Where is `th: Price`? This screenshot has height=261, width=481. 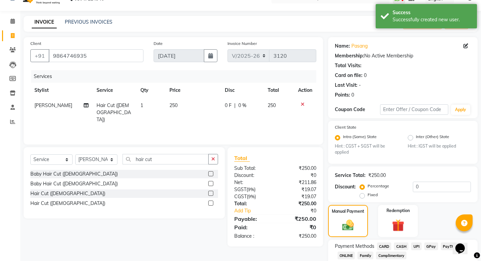 th: Price is located at coordinates (193, 90).